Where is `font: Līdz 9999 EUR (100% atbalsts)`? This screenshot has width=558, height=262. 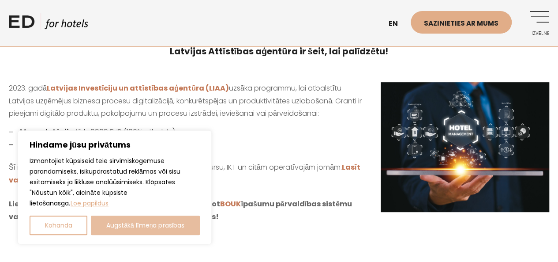 font: Līdz 9999 EUR (100% atbalsts) is located at coordinates (125, 132).